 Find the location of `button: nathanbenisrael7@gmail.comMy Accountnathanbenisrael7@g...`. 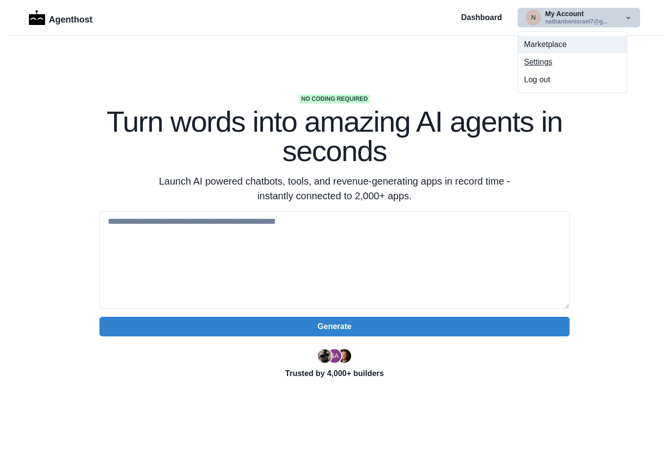

button: nathanbenisrael7@gmail.comMy Accountnathanbenisrael7@g... is located at coordinates (579, 18).